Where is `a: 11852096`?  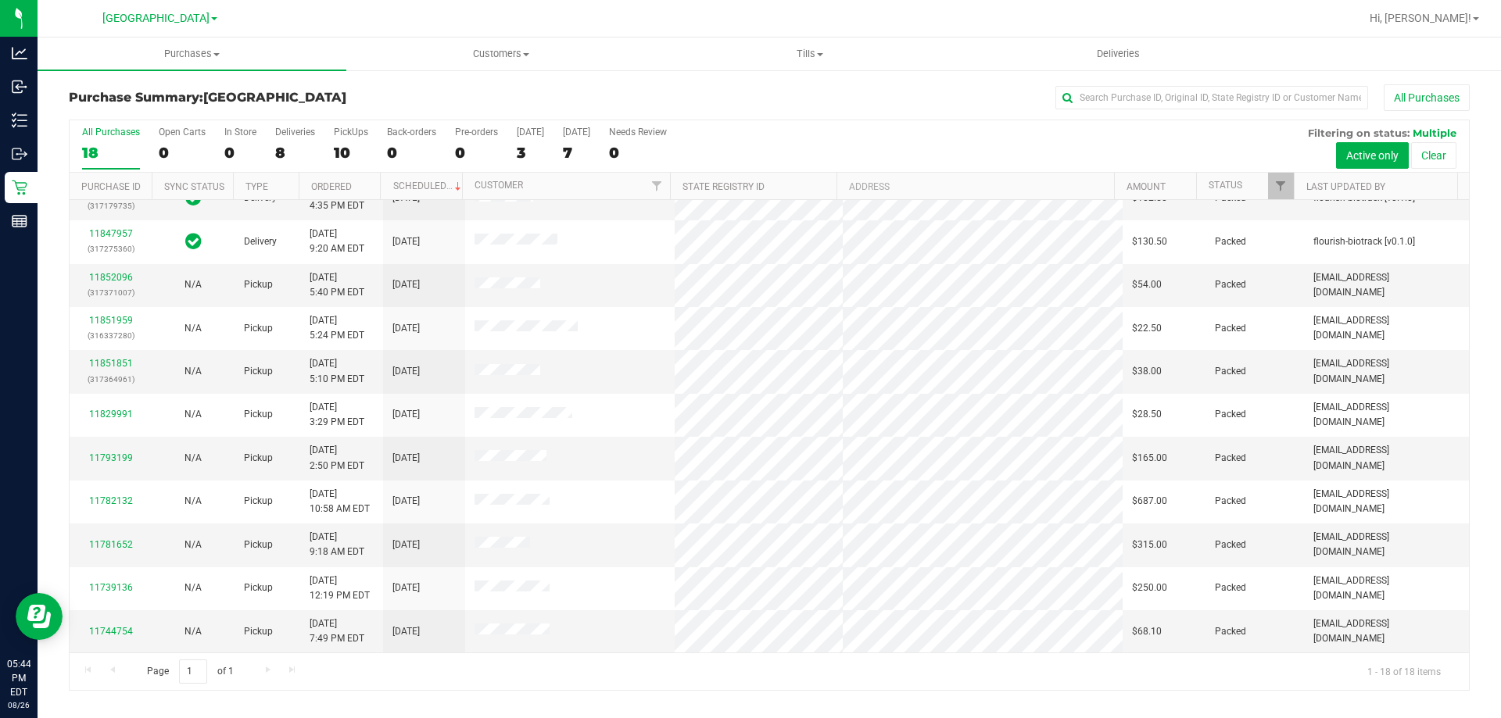
a: 11852096 is located at coordinates (111, 278).